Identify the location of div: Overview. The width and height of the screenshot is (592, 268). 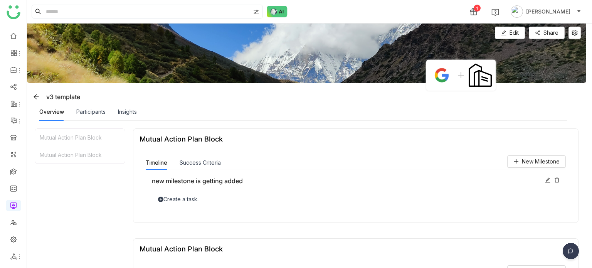
(52, 112).